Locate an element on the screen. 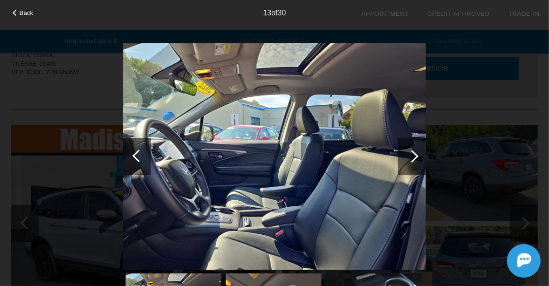  span: 30 is located at coordinates (282, 13).